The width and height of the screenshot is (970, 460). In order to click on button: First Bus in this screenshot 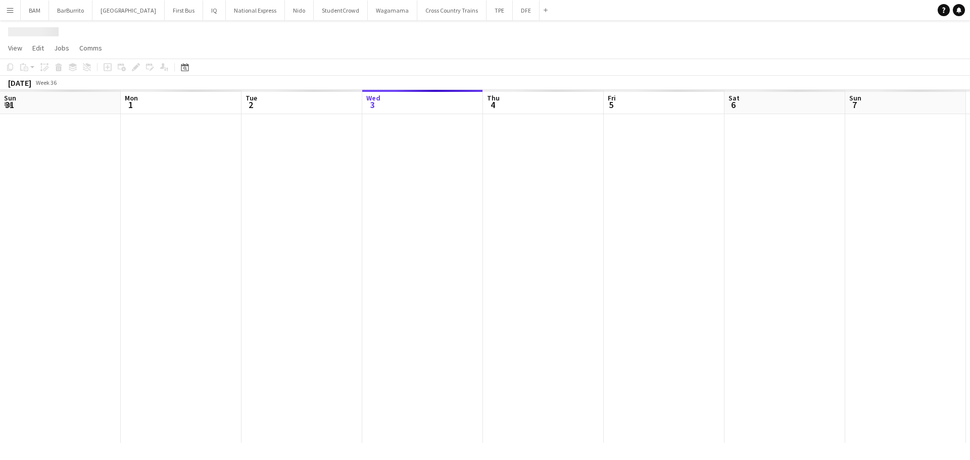, I will do `click(184, 10)`.